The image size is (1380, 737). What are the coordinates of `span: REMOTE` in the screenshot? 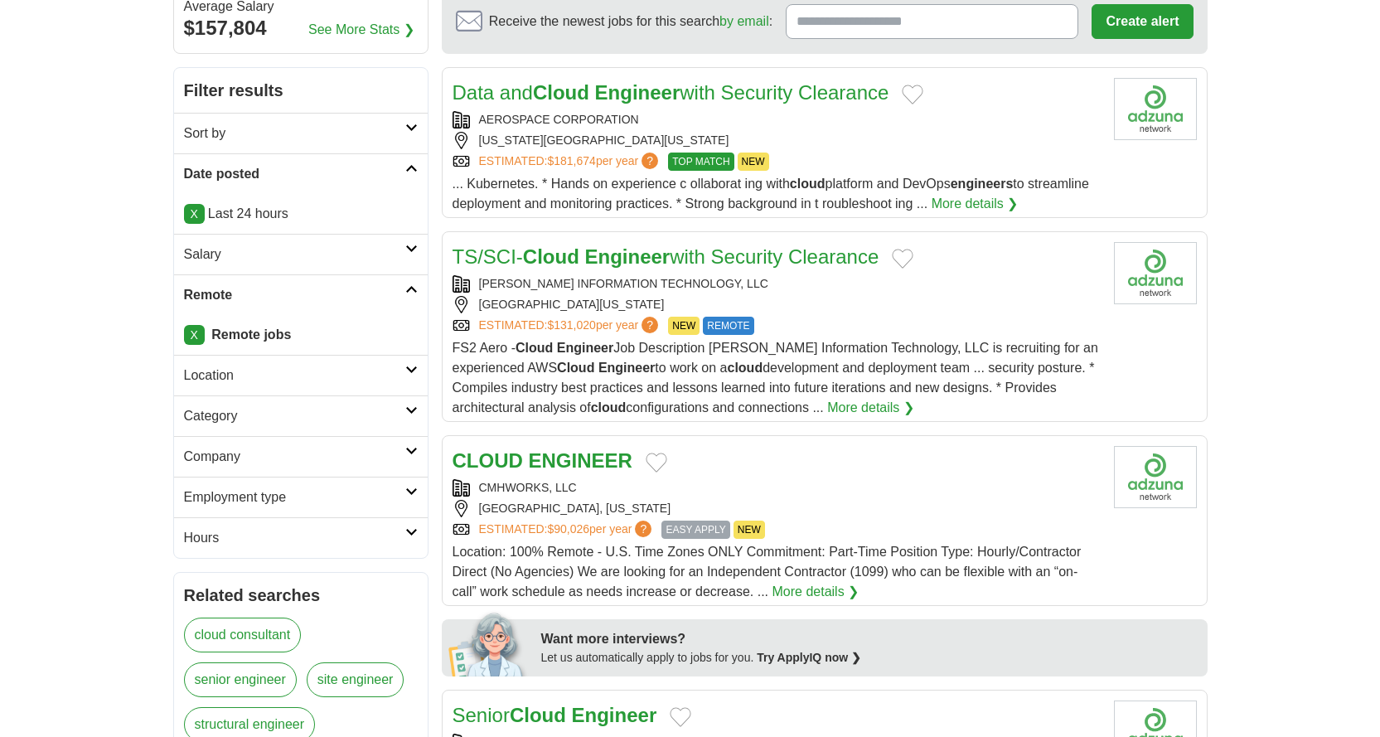 It's located at (728, 326).